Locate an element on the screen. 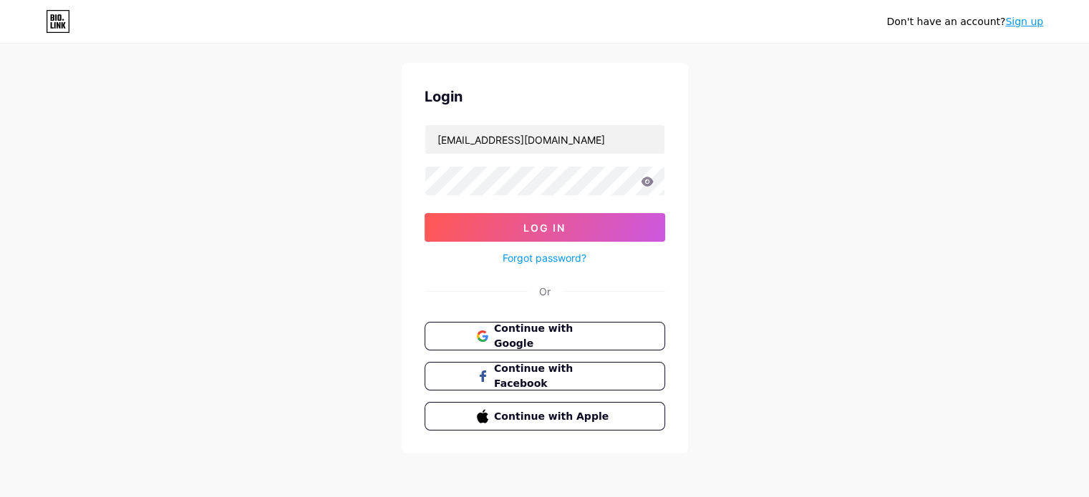  a: Sign up is located at coordinates (1024, 21).